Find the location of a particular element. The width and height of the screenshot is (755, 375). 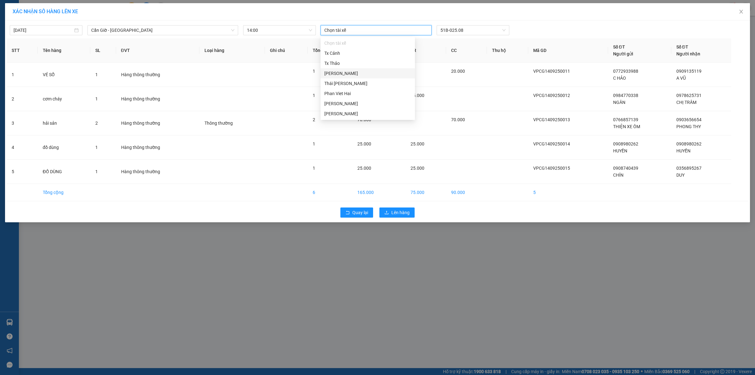

span: Người gửi is located at coordinates (624, 54).